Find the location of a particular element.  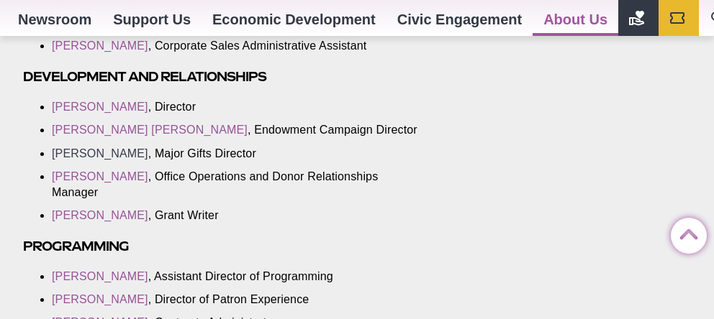

li: , Assistant Director of Programming is located at coordinates (238, 277).